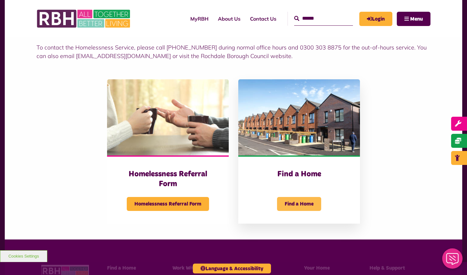 The height and width of the screenshot is (275, 467). What do you see at coordinates (168, 151) in the screenshot?
I see `a: Homelessness Referral Form Homelessness Referral Form` at bounding box center [168, 151].